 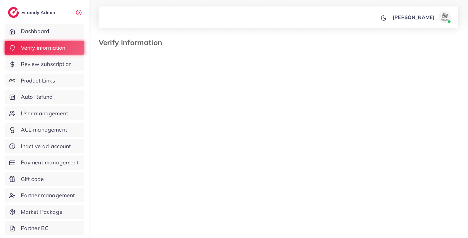 What do you see at coordinates (43, 48) in the screenshot?
I see `span: Verify information` at bounding box center [43, 48].